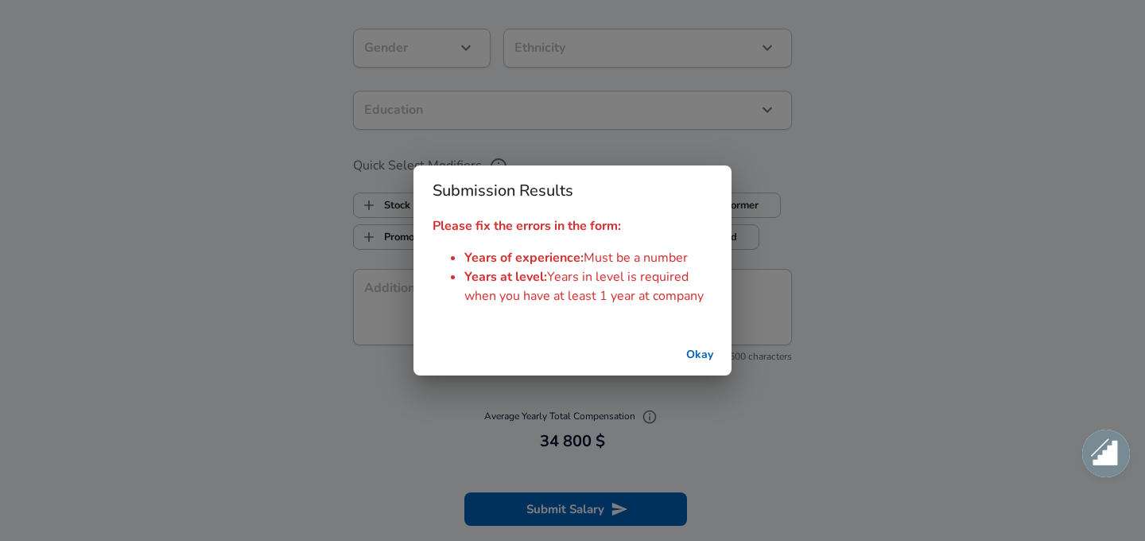  I want to click on h2: Submission Results, so click(572, 191).